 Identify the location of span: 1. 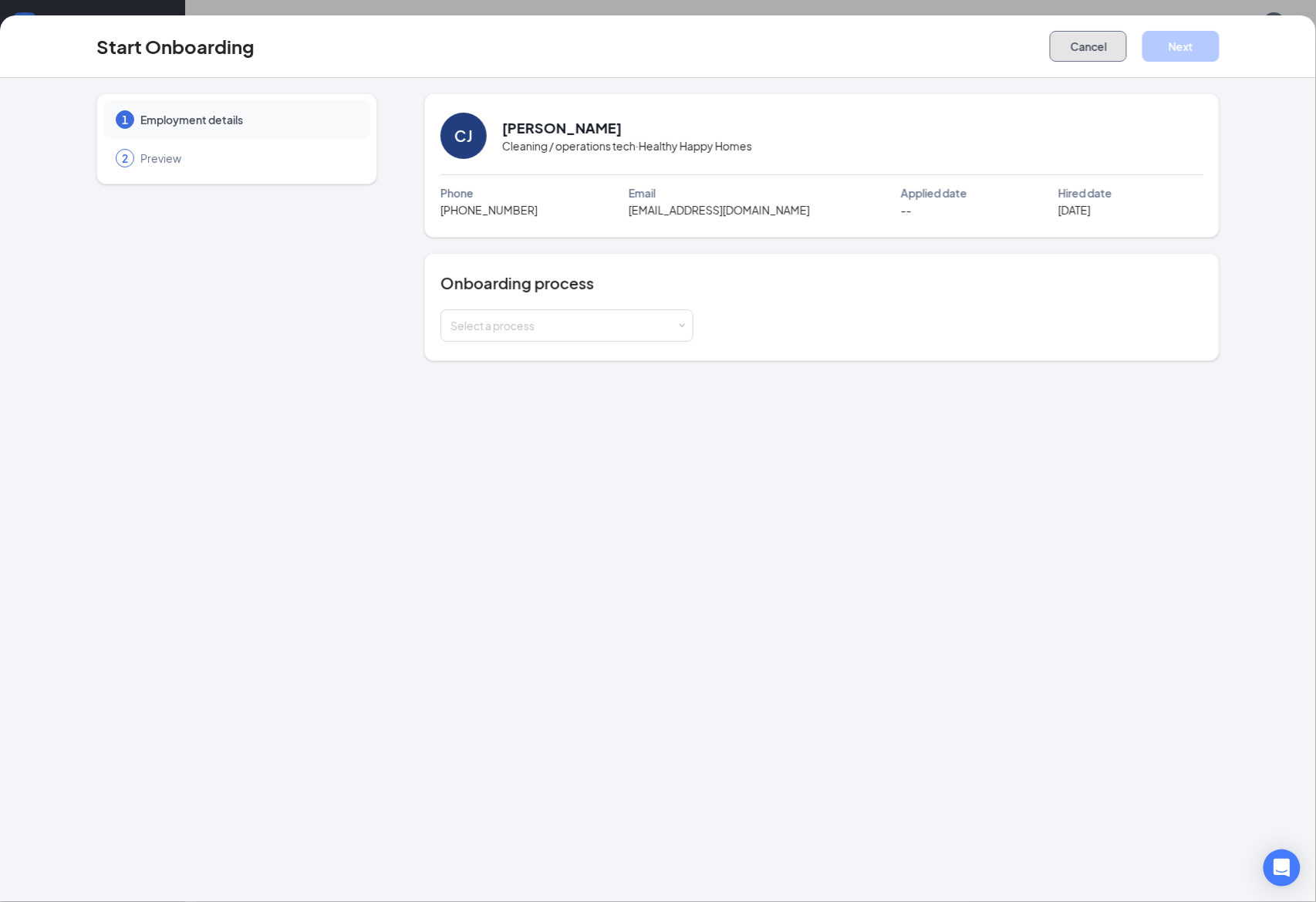
(125, 120).